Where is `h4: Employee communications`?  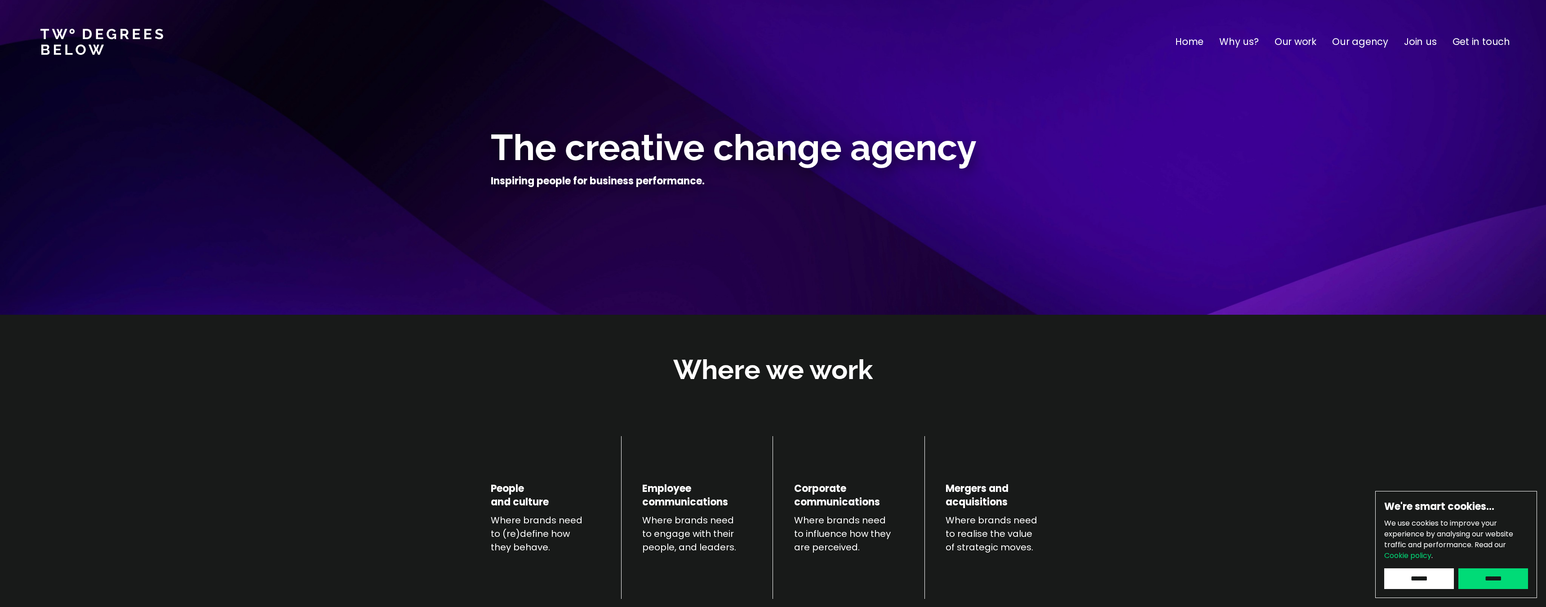 h4: Employee communications is located at coordinates (685, 495).